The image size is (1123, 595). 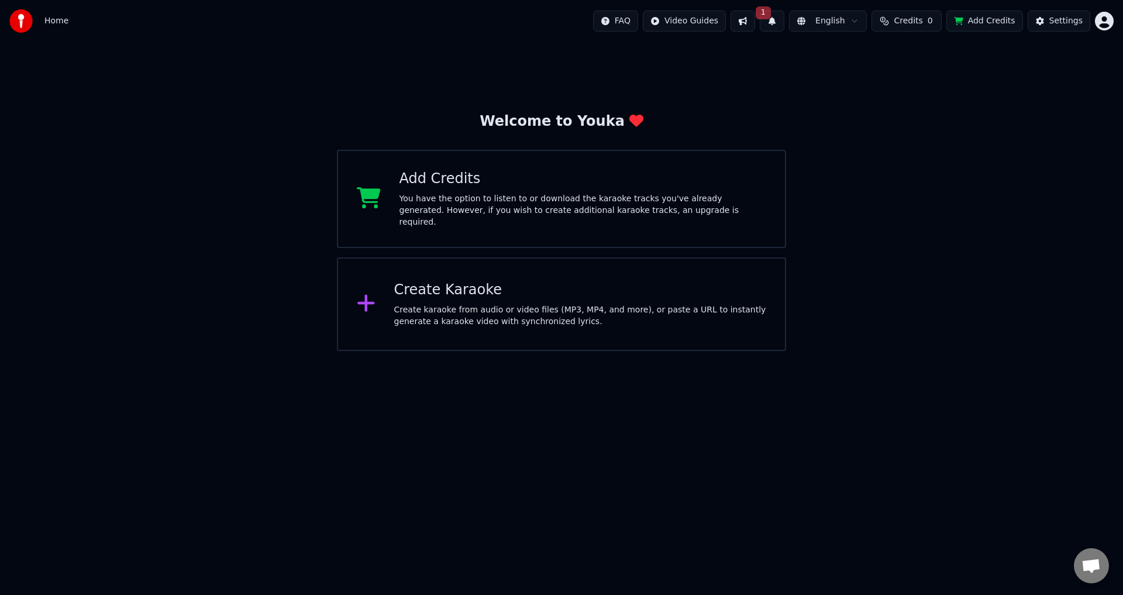 I want to click on button: Settings, so click(x=1059, y=21).